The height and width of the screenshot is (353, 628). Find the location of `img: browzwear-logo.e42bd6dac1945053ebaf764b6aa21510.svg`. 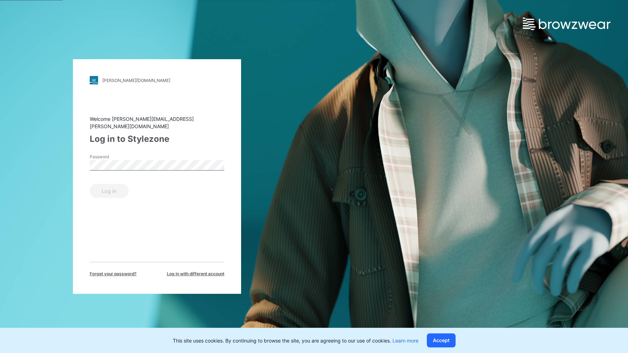

img: browzwear-logo.e42bd6dac1945053ebaf764b6aa21510.svg is located at coordinates (566, 24).